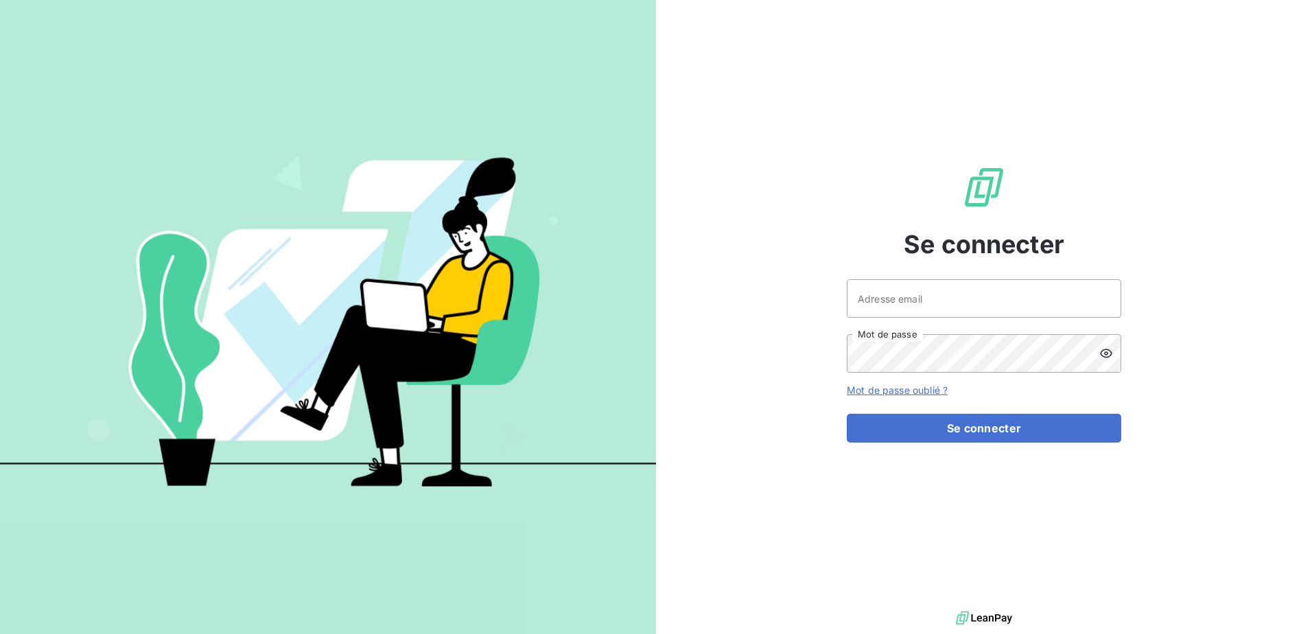 Image resolution: width=1312 pixels, height=634 pixels. I want to click on img: Logo LeanPay, so click(984, 187).